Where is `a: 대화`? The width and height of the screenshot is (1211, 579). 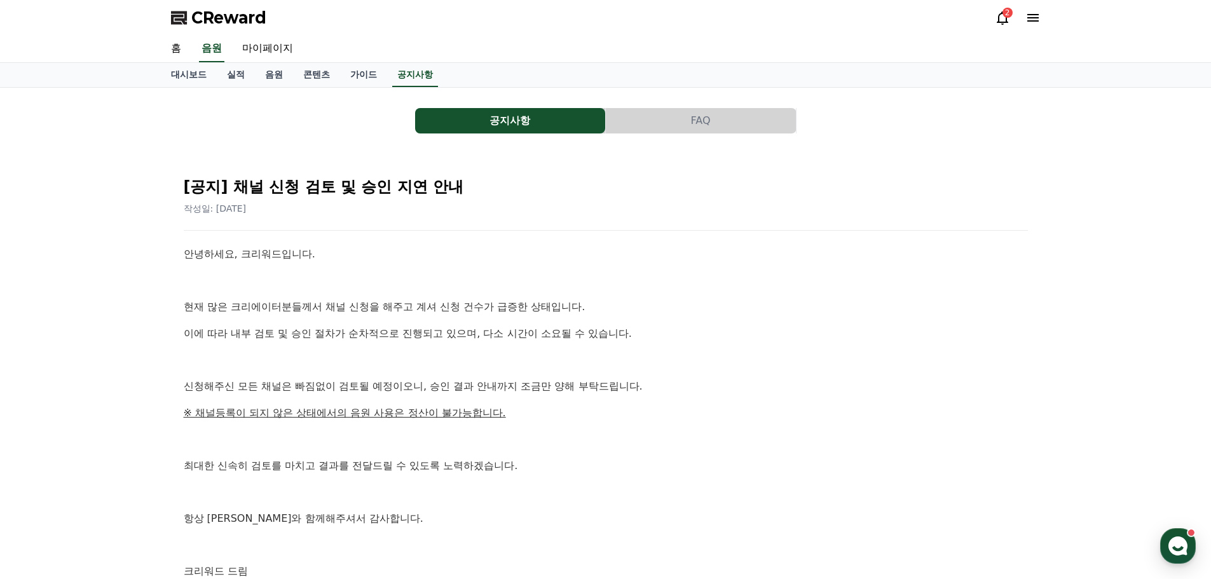
a: 대화 is located at coordinates (124, 419).